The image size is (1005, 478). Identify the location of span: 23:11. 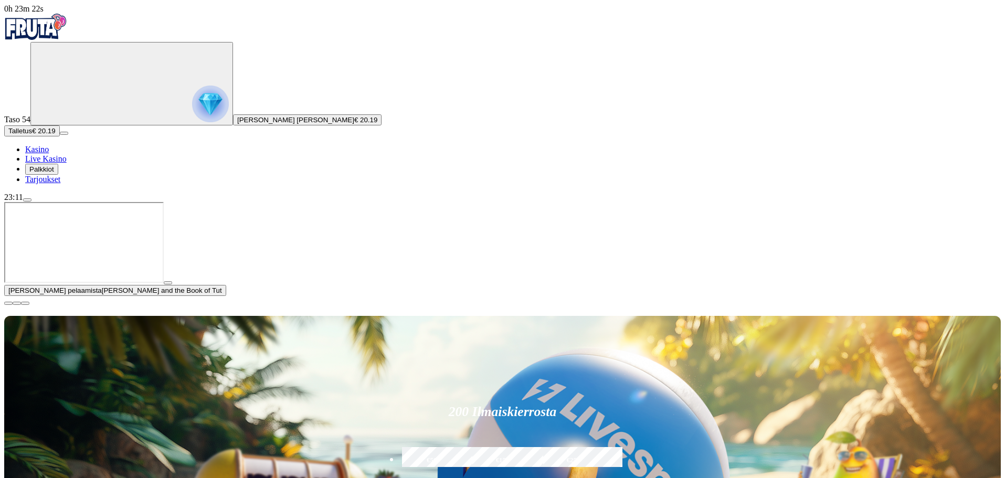
(14, 197).